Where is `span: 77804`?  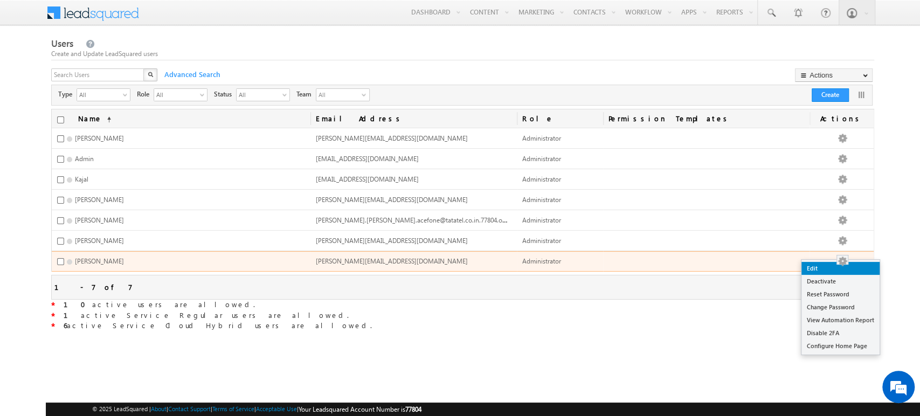 span: 77804 is located at coordinates (414, 409).